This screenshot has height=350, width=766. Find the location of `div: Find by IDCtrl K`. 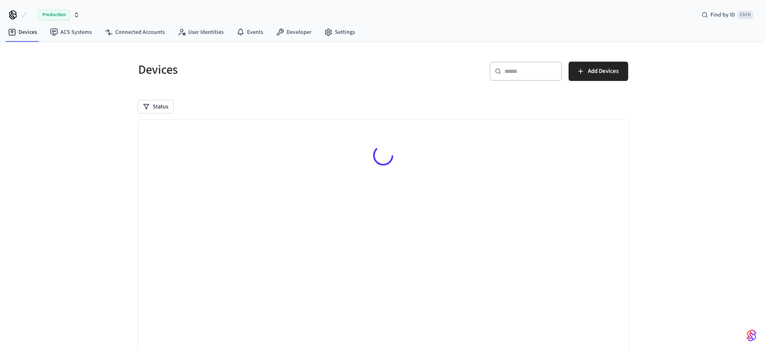

div: Find by IDCtrl K is located at coordinates (727, 15).